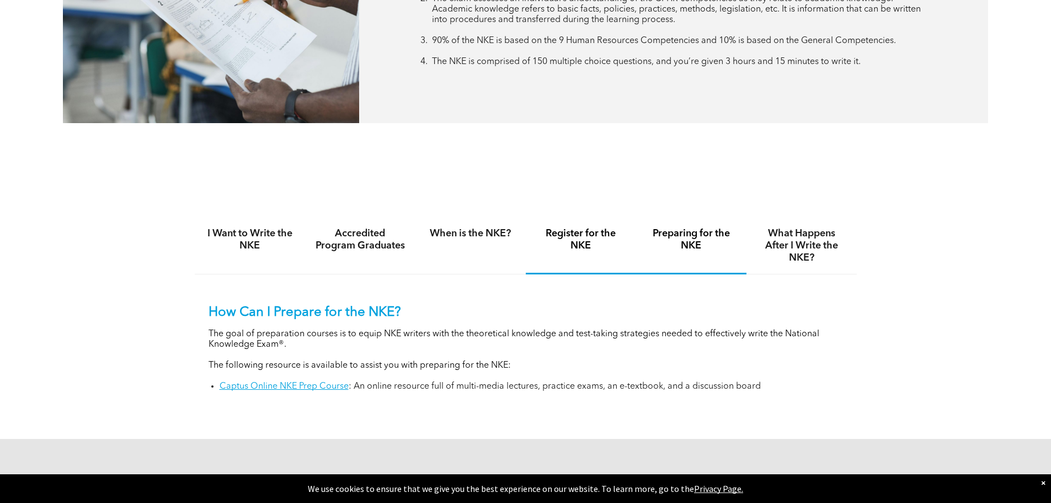 This screenshot has height=503, width=1051. Describe the element at coordinates (691, 239) in the screenshot. I see `h4: Preparing for the NKE` at that location.